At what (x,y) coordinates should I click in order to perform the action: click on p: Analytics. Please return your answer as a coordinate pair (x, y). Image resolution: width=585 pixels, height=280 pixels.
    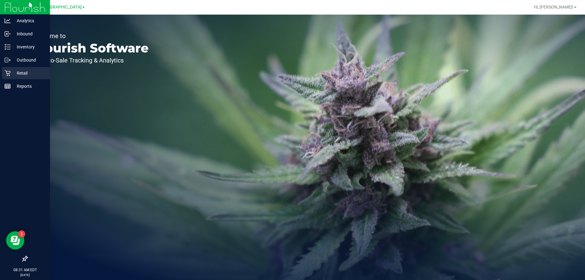
    Looking at the image, I should click on (29, 21).